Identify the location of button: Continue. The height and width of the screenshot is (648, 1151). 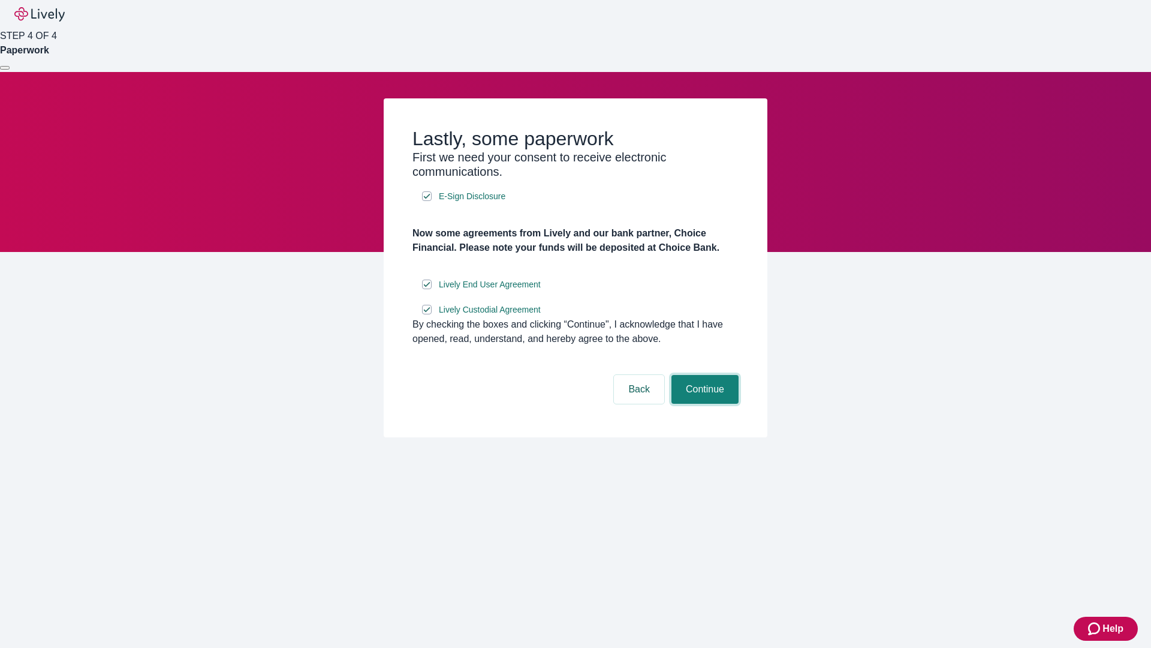
(705, 389).